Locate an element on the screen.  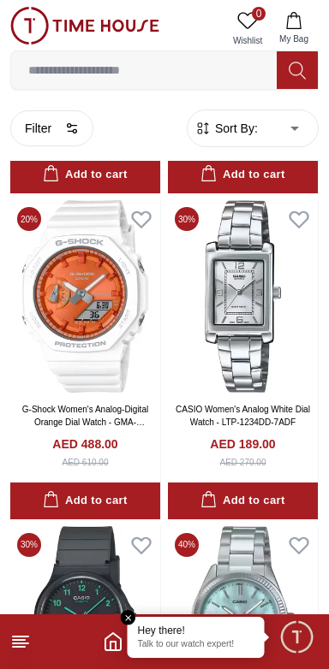
h4: AED 189.00 is located at coordinates (242, 444).